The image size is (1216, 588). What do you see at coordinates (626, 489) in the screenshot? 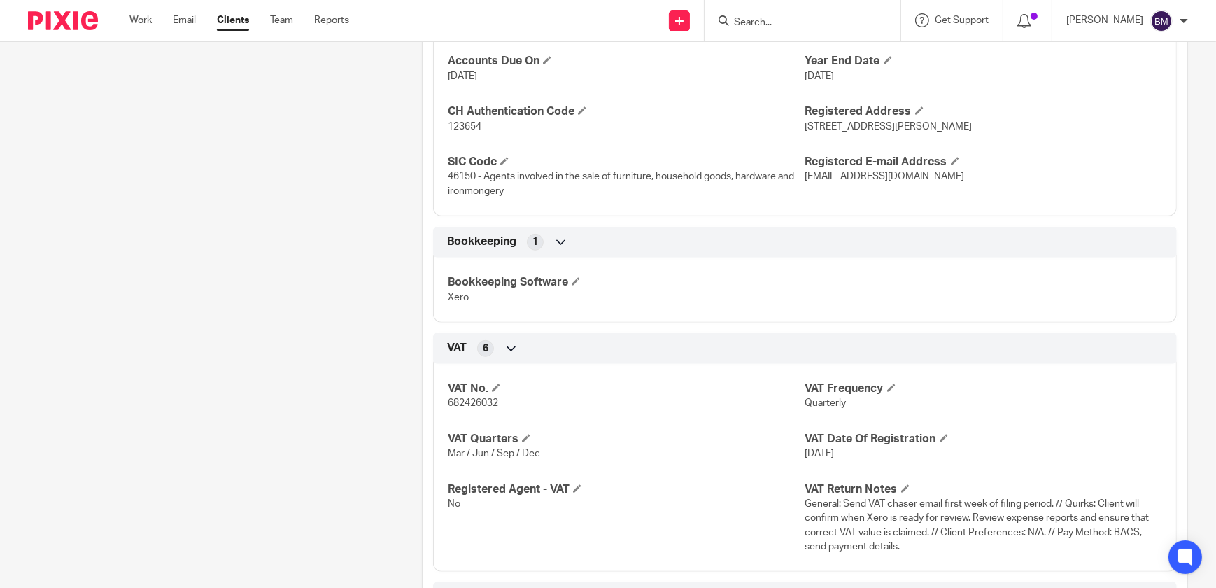
I see `h4: Registered Agent - VAT` at bounding box center [626, 489].